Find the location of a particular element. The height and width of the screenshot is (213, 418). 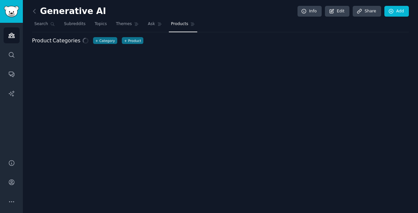

a: Products is located at coordinates (183, 25).